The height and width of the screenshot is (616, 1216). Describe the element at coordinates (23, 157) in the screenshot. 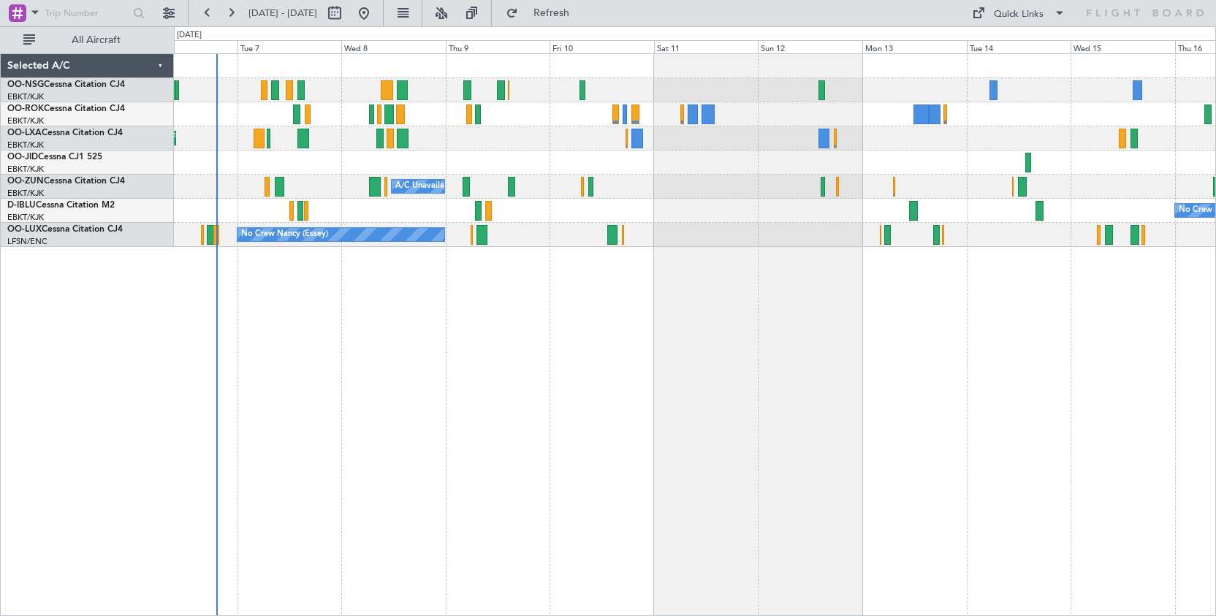

I see `span: OO-JID` at that location.